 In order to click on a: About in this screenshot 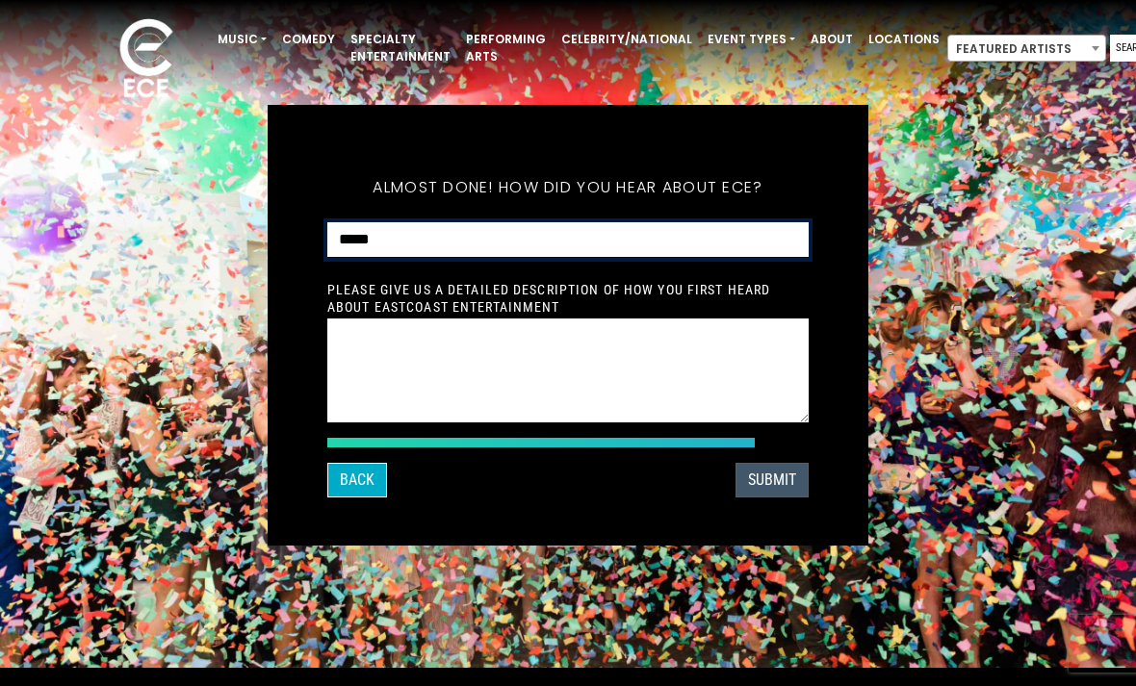, I will do `click(832, 39)`.